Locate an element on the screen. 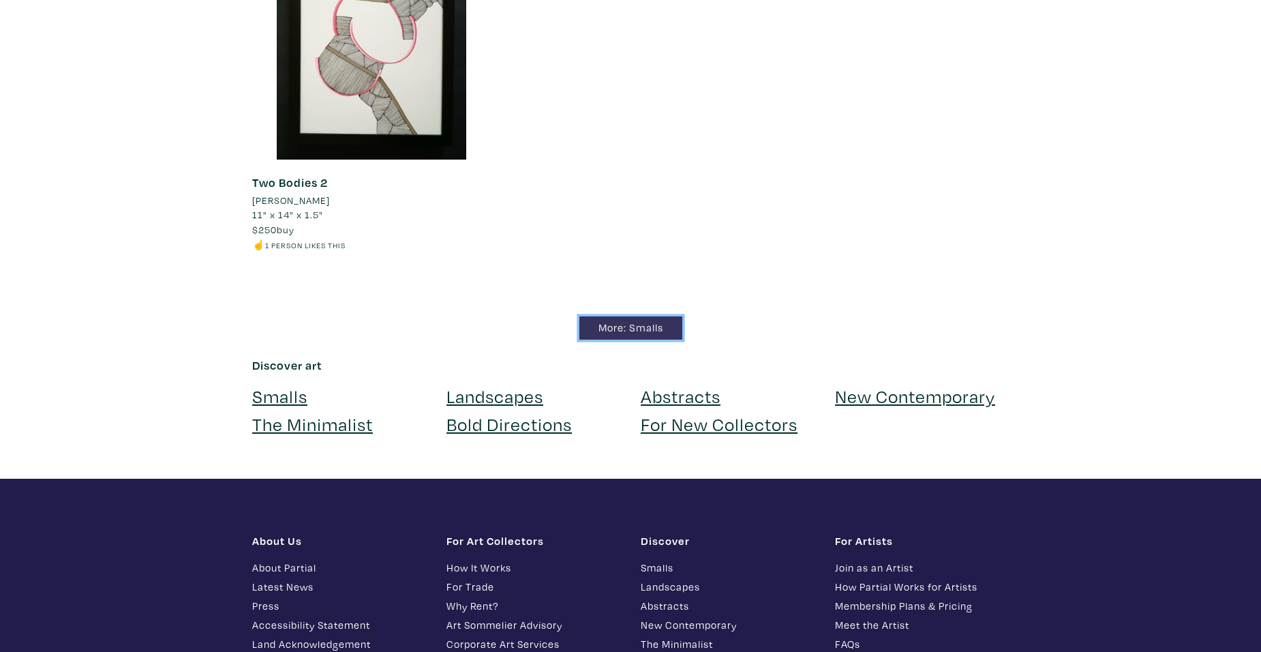  a: Join as an Artist is located at coordinates (922, 567).